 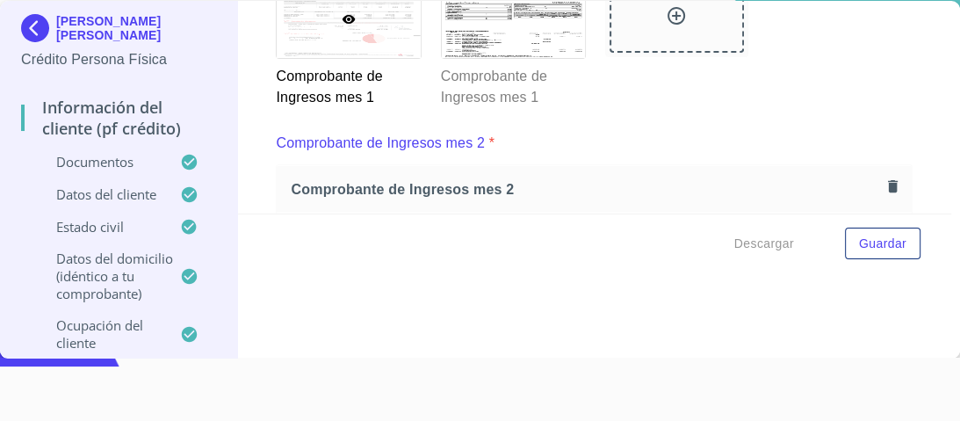 I want to click on button: Descargar, so click(x=764, y=243).